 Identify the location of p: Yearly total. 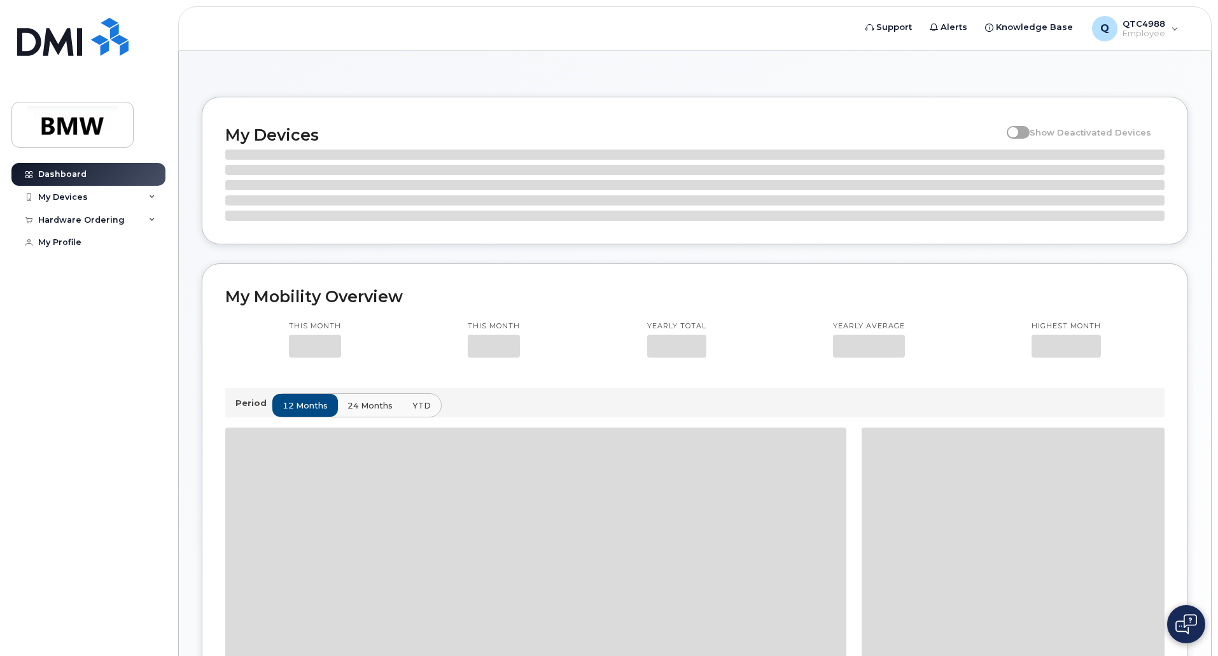
(676, 326).